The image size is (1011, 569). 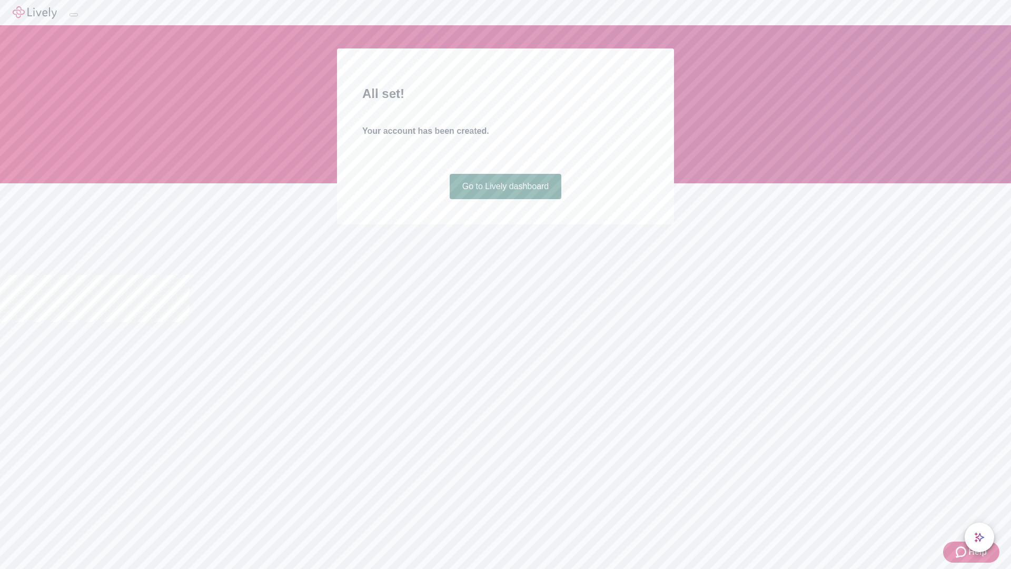 I want to click on a: Go to Lively dashboard, so click(x=506, y=186).